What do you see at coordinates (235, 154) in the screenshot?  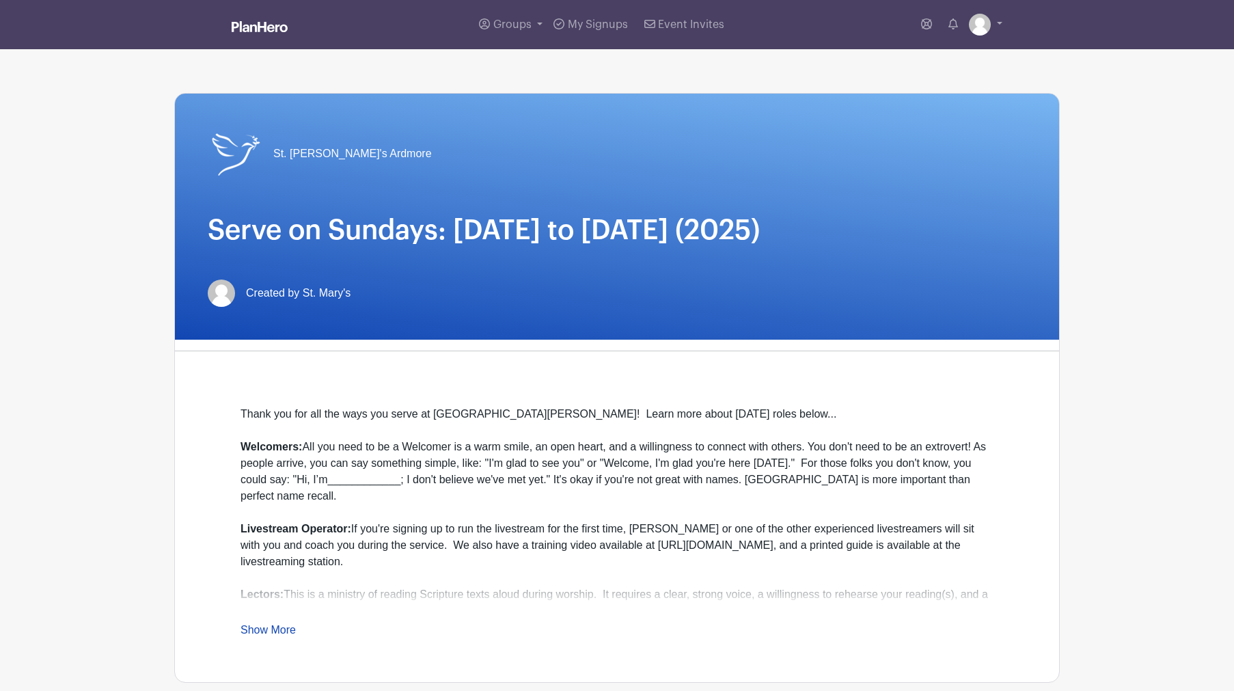 I see `img: St_Marys_Logo_White.png` at bounding box center [235, 154].